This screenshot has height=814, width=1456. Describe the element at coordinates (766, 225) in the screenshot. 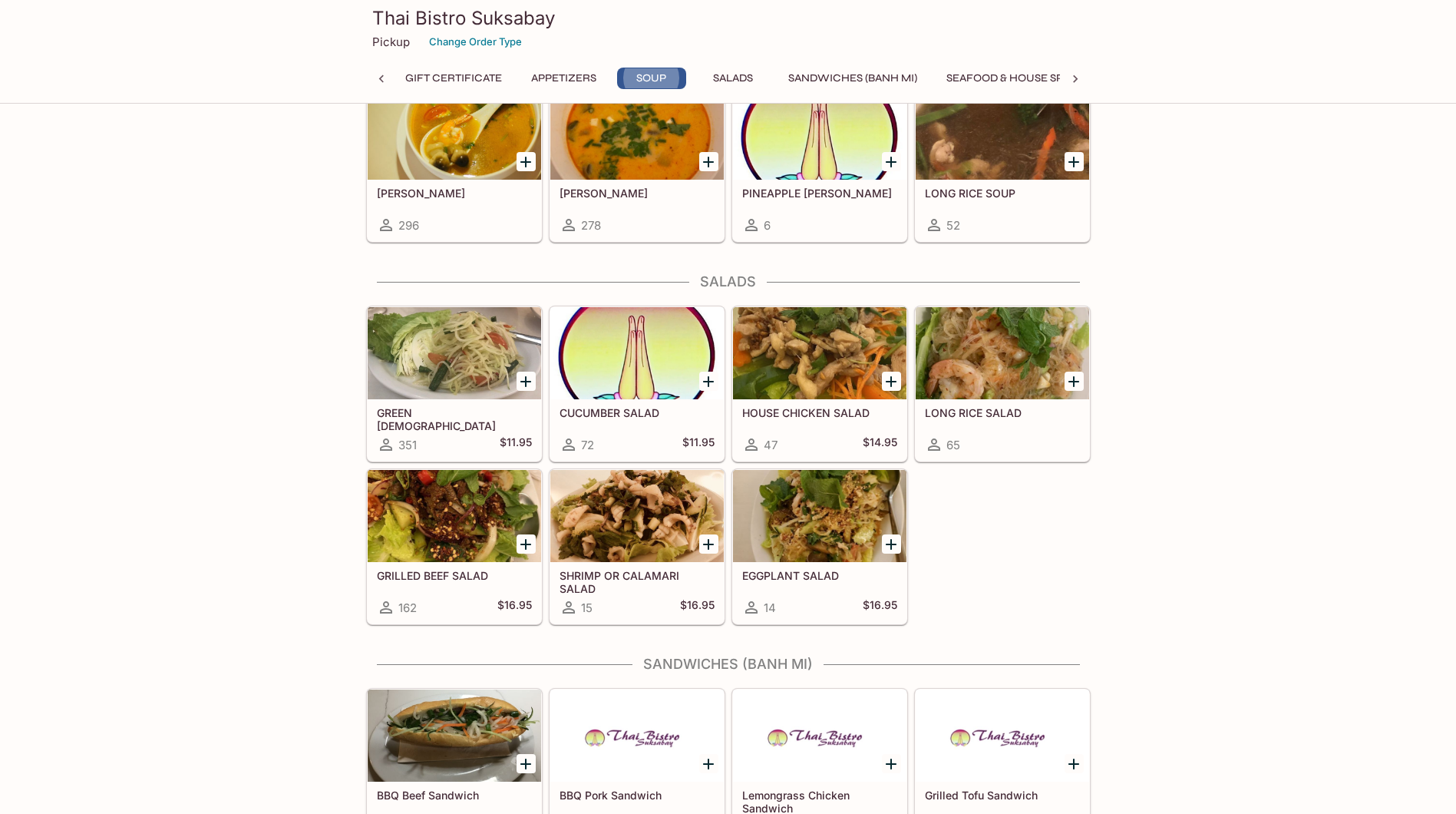

I see `span: 6` at that location.